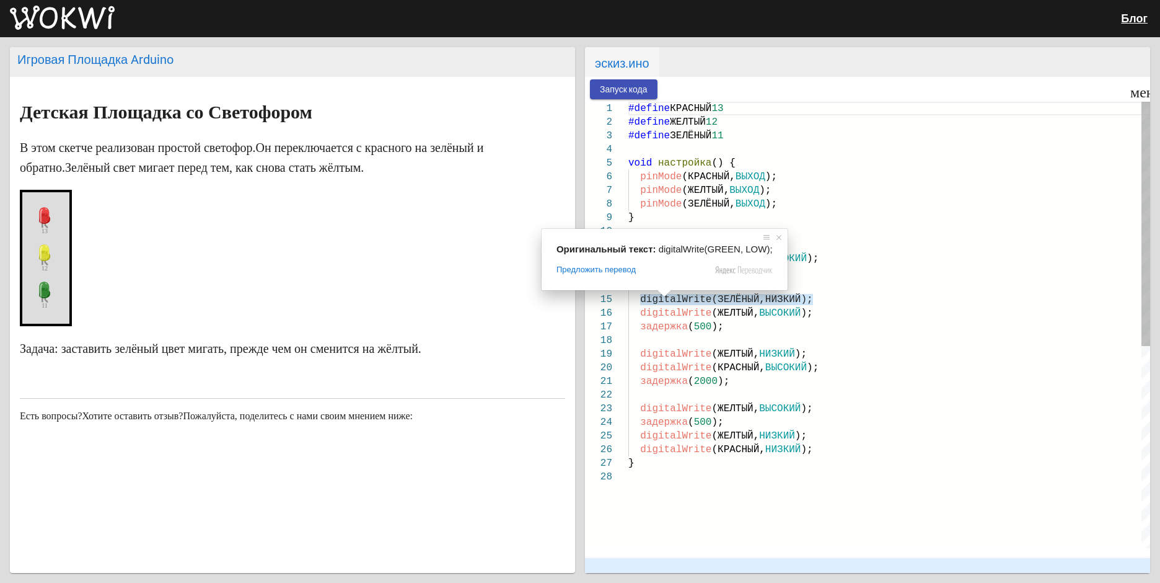 This screenshot has width=1160, height=583. Describe the element at coordinates (221, 348) in the screenshot. I see `ya-tr-span: Задача: заставить зелёный цвет мигать, прежде чем он сменится на жёлтый.` at that location.